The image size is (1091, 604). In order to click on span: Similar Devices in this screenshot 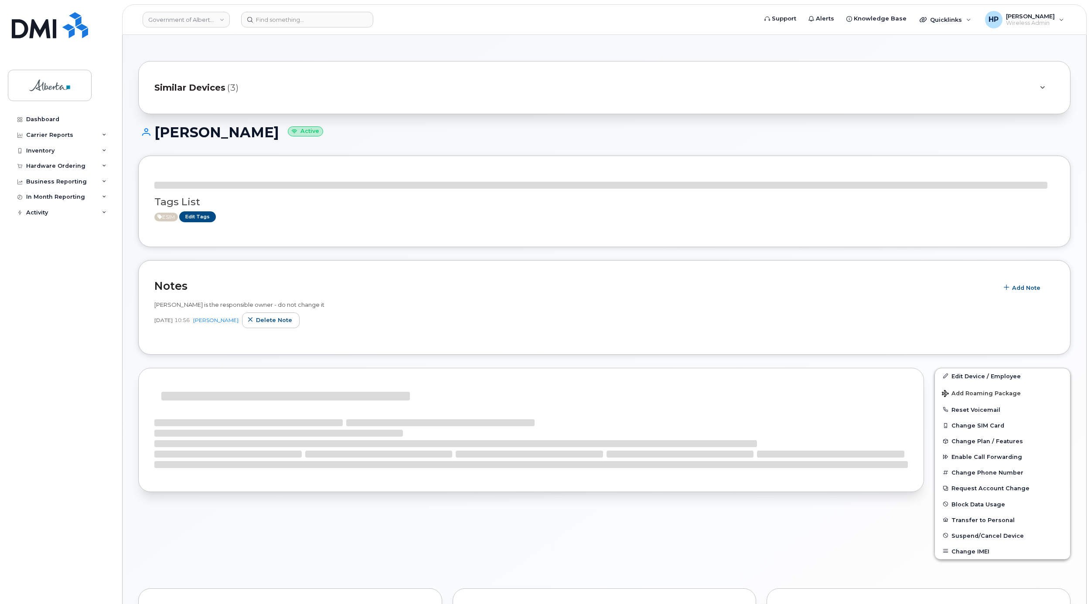, I will do `click(190, 88)`.